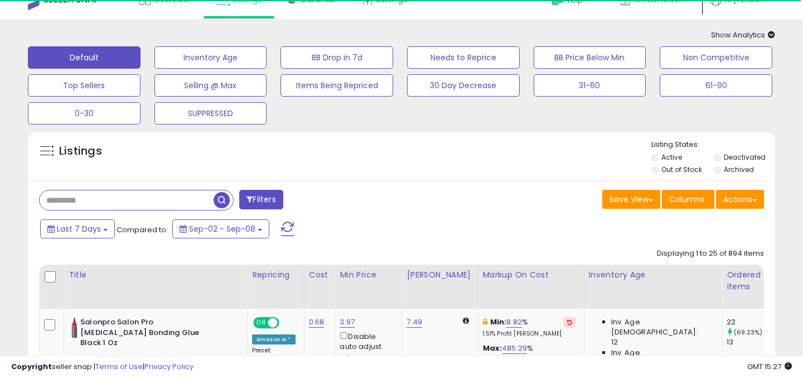  I want to click on div: Cost, so click(320, 274).